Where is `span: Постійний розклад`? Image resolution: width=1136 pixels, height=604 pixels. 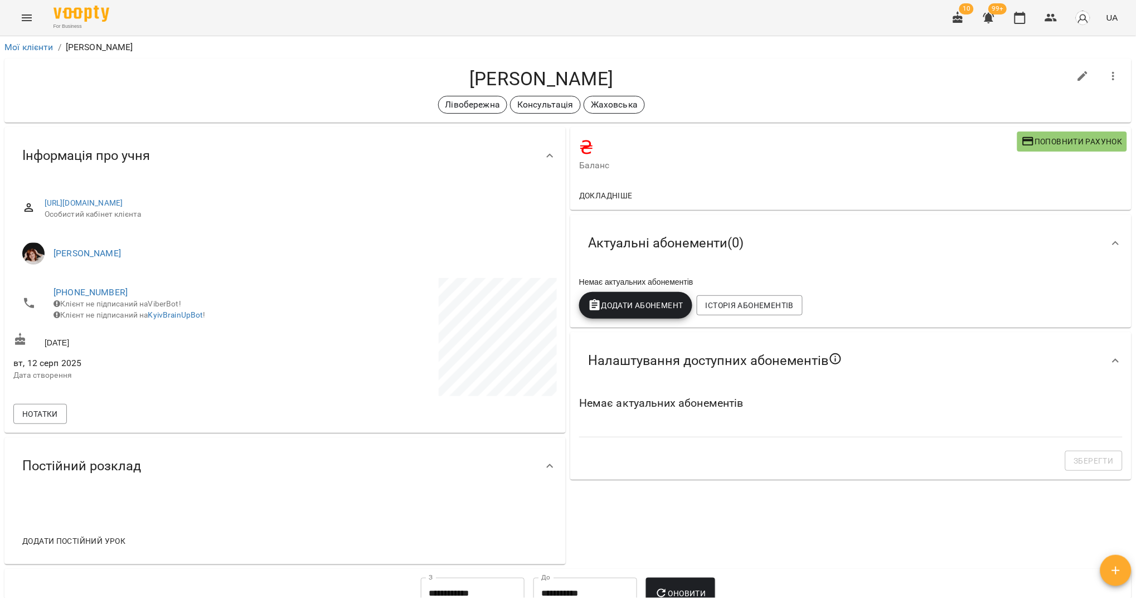
span: Постійний розклад is located at coordinates (81, 466).